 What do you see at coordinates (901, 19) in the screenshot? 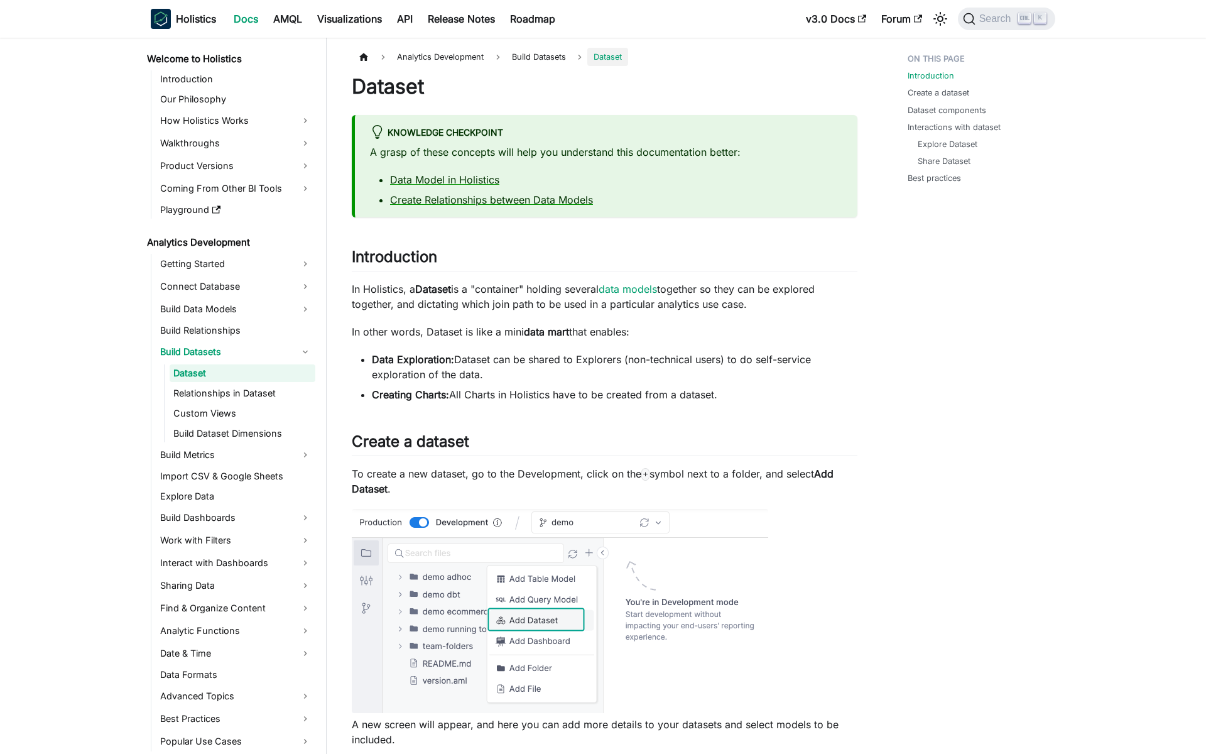
I see `a: Forum` at bounding box center [901, 19].